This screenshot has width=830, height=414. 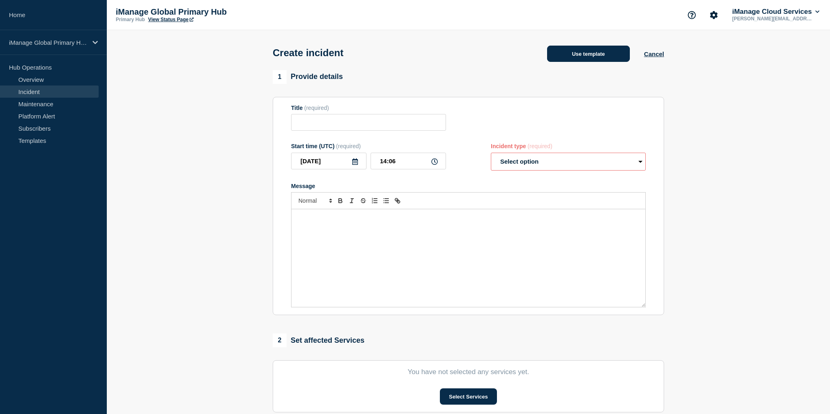 What do you see at coordinates (568, 162) in the screenshot?
I see `select: Incident type` at bounding box center [568, 162].